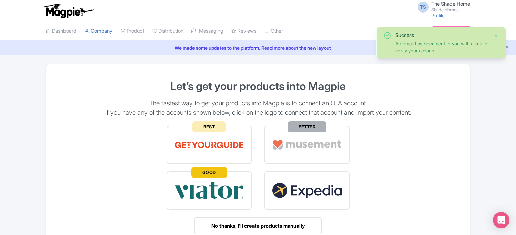 This screenshot has height=235, width=516. I want to click on button: Close announcement, so click(507, 47).